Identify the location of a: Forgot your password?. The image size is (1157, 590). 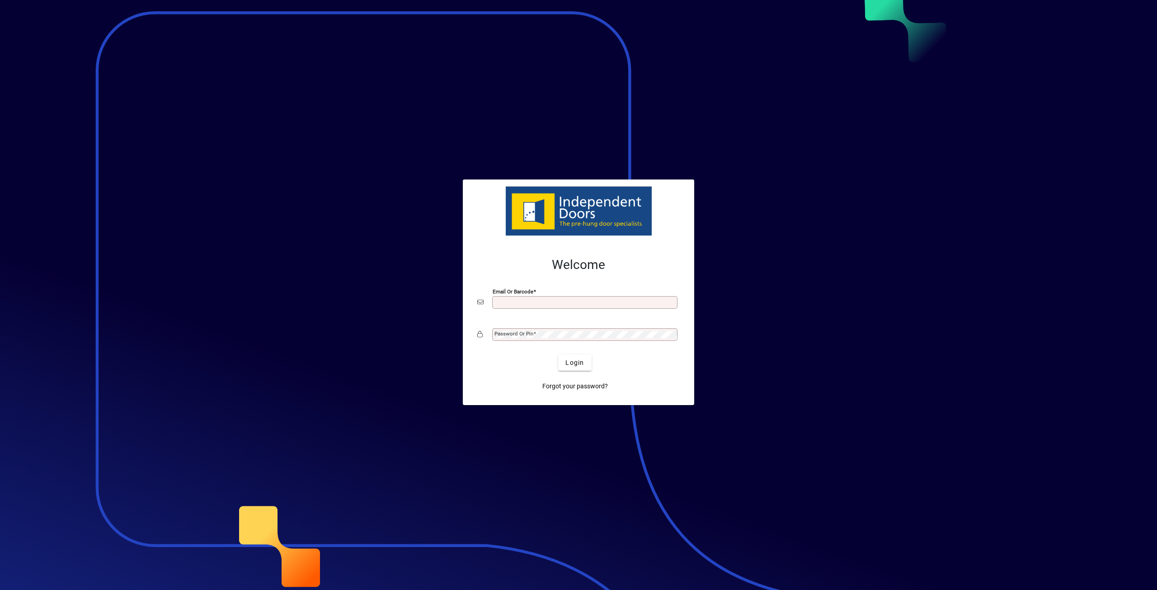
(575, 386).